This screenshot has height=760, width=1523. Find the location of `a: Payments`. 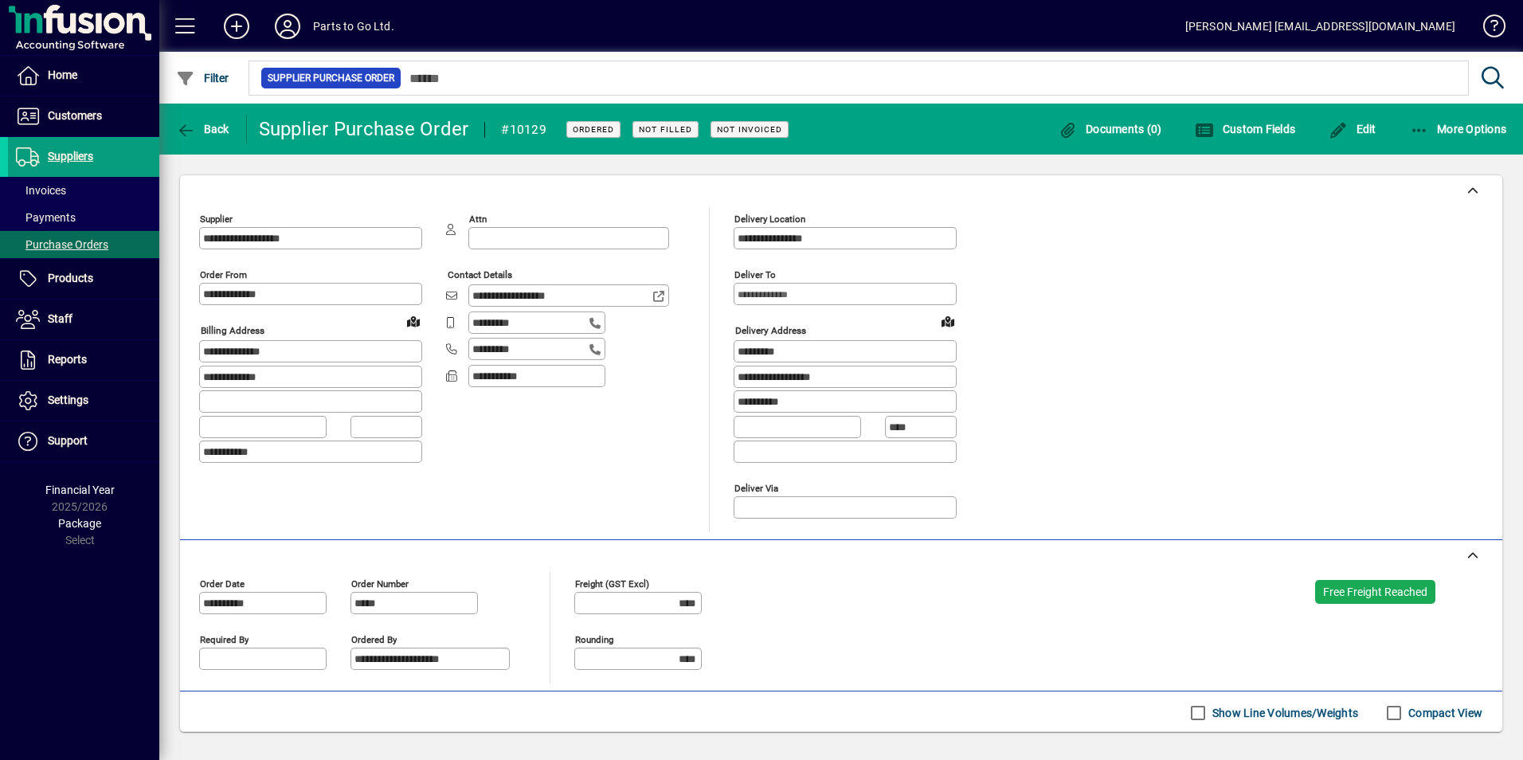

a: Payments is located at coordinates (84, 218).